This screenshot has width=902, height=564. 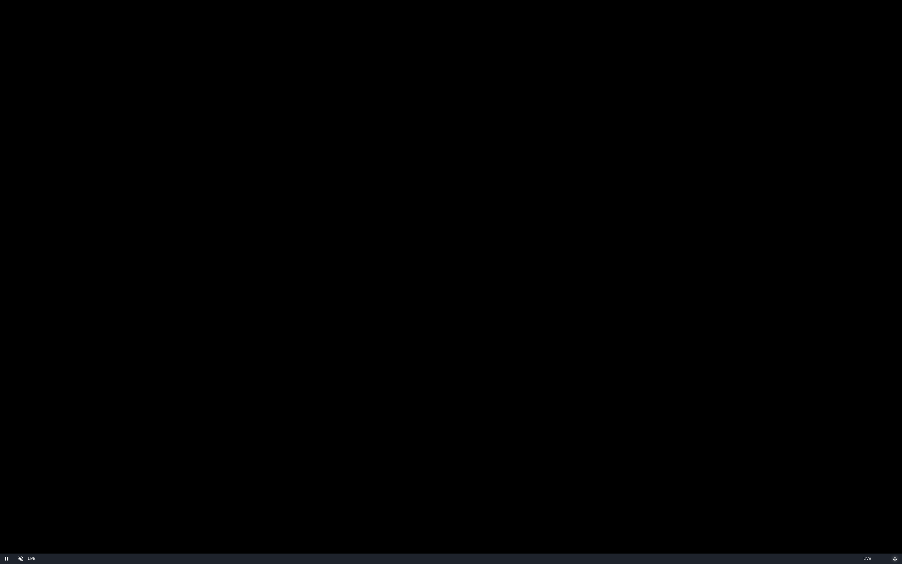 What do you see at coordinates (895, 558) in the screenshot?
I see `button: Exit Fullscreen` at bounding box center [895, 558].